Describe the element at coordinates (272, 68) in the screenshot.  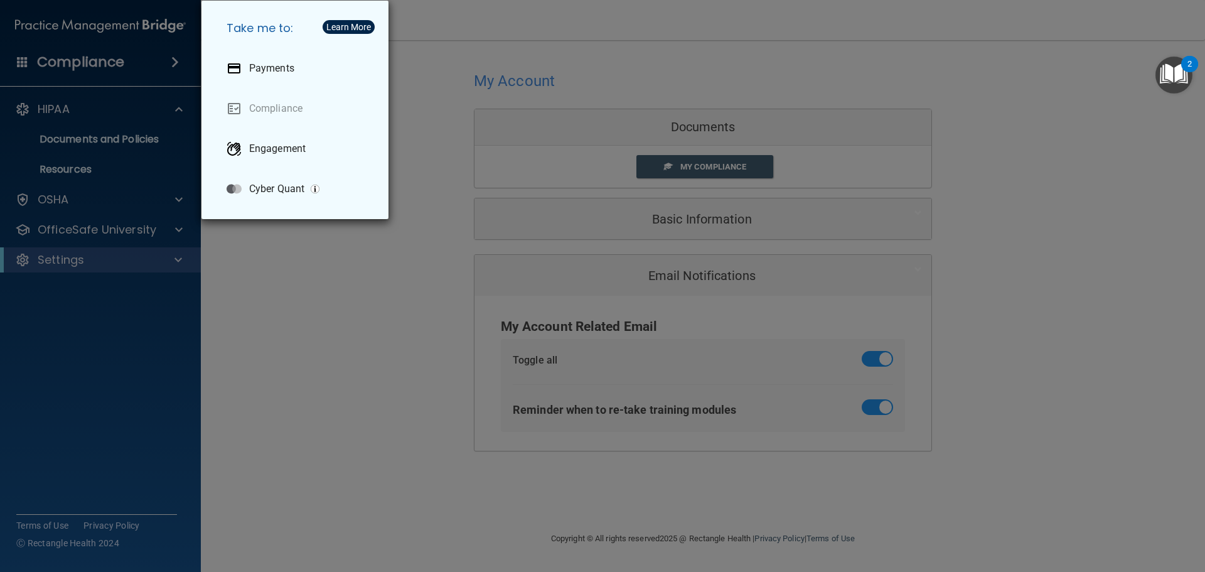
I see `p: Payments` at that location.